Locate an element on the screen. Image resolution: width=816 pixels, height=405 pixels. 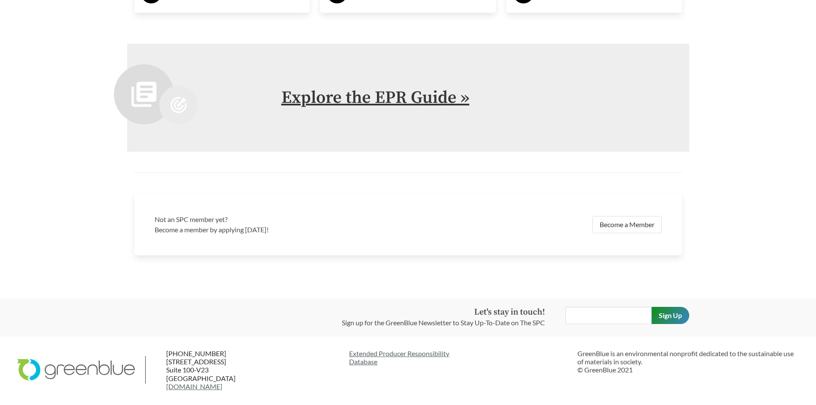
input: Sign Up is located at coordinates (670, 315).